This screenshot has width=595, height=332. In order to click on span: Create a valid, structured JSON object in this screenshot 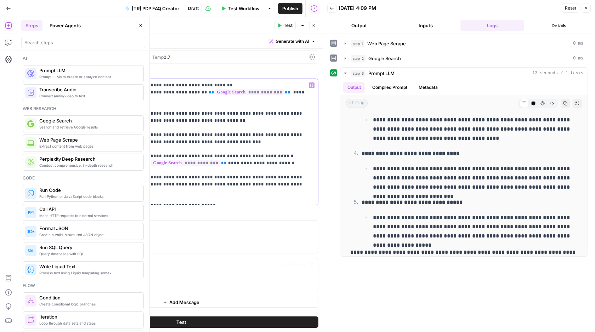, I will do `click(89, 235)`.